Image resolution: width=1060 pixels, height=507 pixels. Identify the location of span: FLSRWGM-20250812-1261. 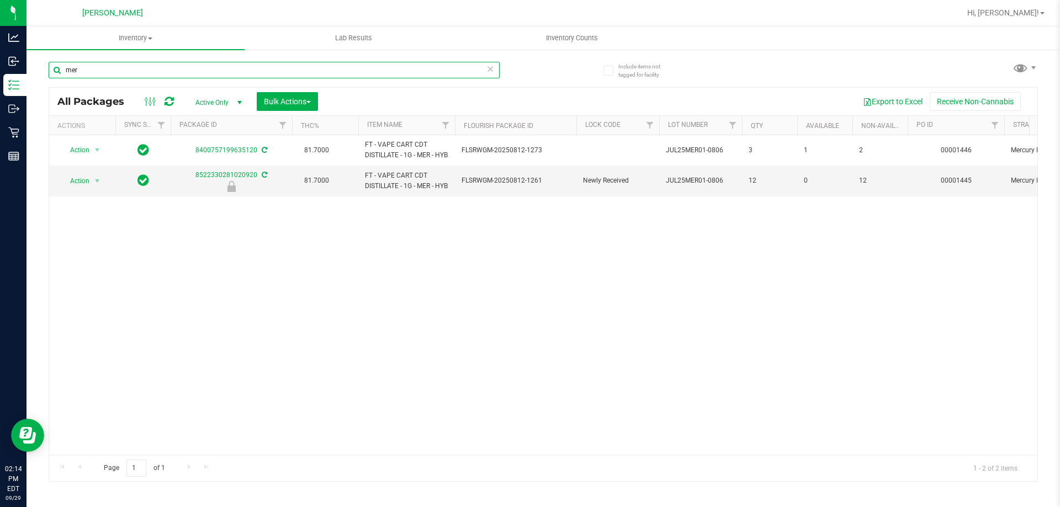
(515, 180).